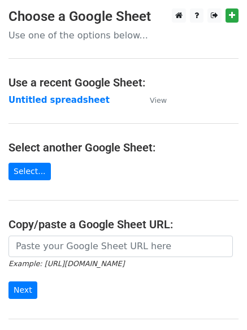 The width and height of the screenshot is (247, 330). Describe the element at coordinates (123, 16) in the screenshot. I see `h3: Choose a Google Sheet` at that location.